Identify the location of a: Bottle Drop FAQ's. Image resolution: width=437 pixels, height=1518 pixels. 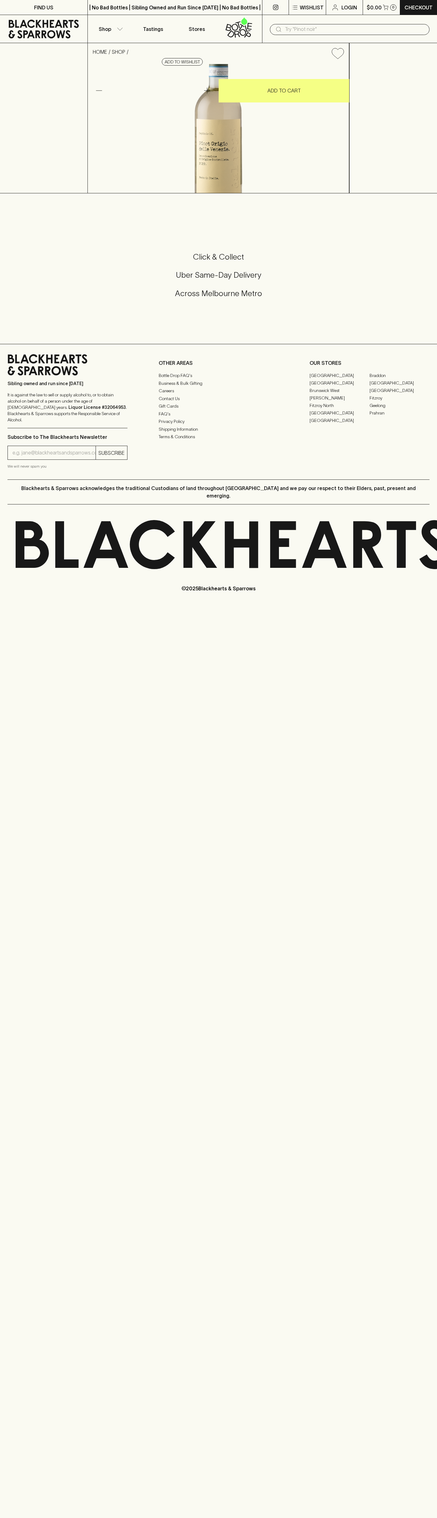
(219, 376).